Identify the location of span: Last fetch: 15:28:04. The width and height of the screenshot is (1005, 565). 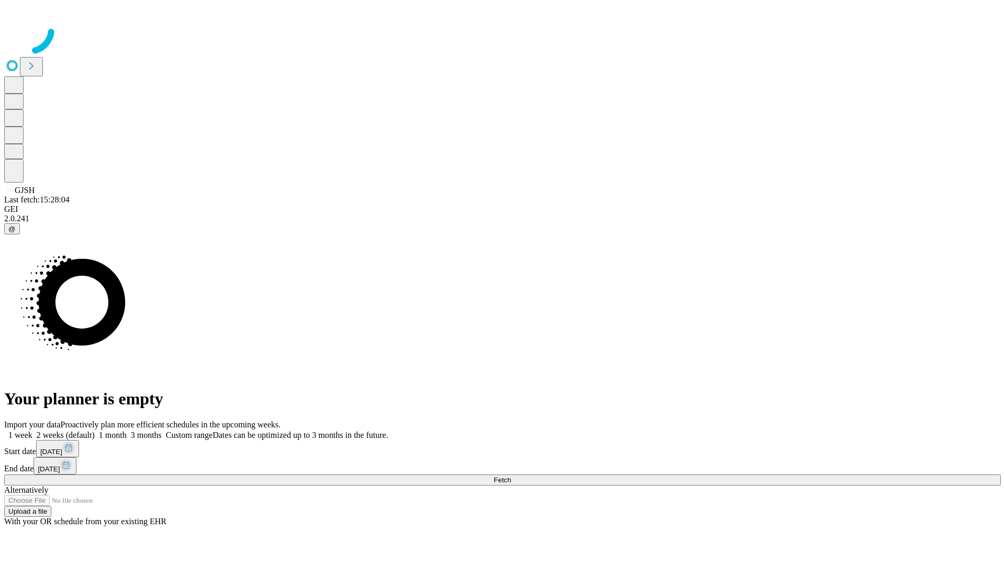
(37, 199).